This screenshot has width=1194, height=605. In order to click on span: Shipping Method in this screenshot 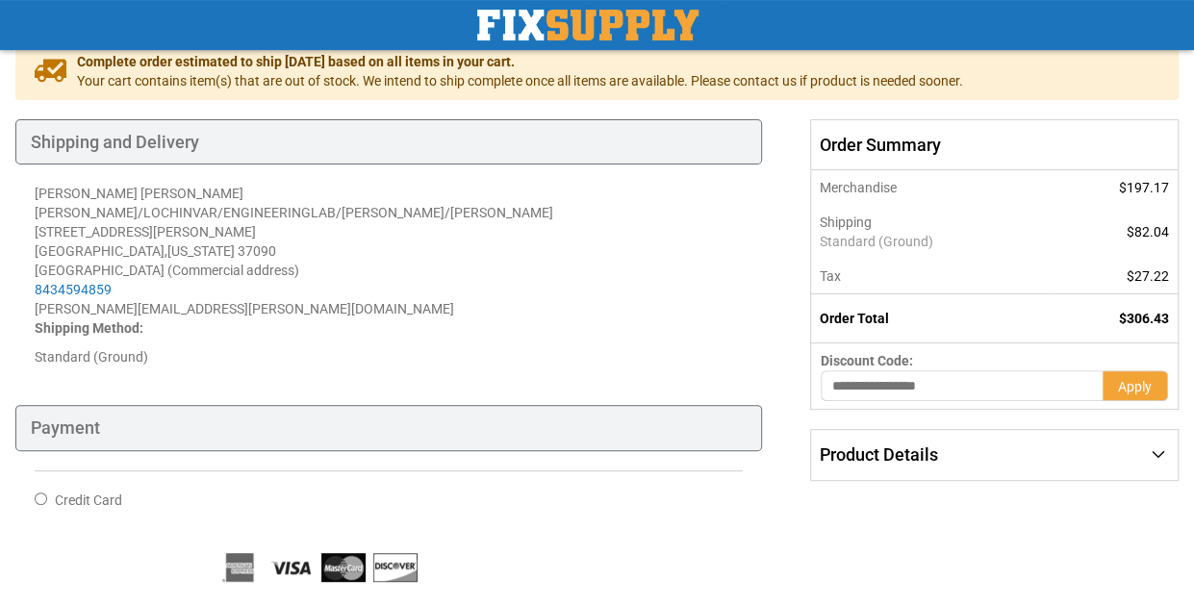, I will do `click(87, 328)`.